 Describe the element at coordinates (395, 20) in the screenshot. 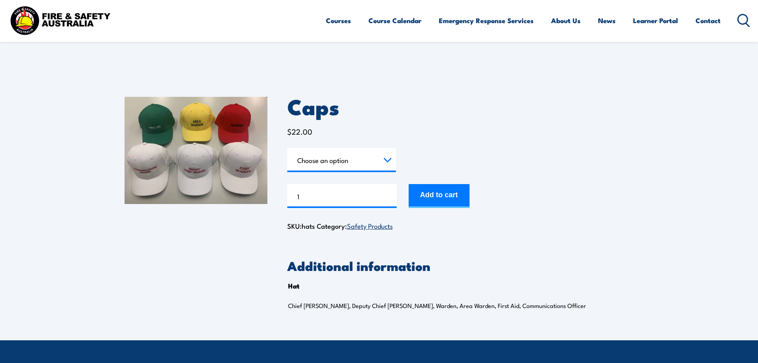

I see `a: Course Calendar` at that location.